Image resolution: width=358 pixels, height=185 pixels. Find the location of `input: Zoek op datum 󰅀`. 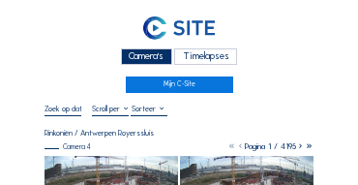

input: Zoek op datum 󰅀 is located at coordinates (63, 108).